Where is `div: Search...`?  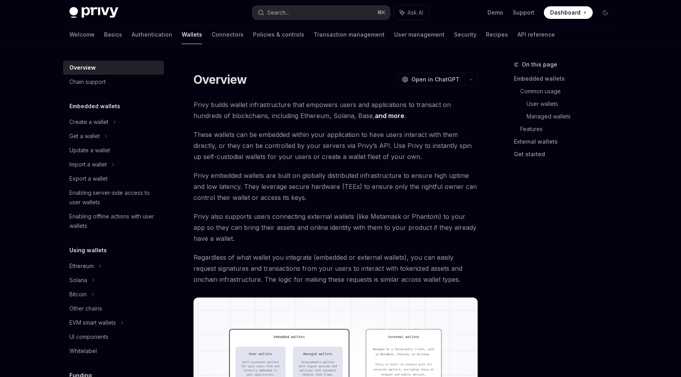
div: Search... is located at coordinates (278, 13).